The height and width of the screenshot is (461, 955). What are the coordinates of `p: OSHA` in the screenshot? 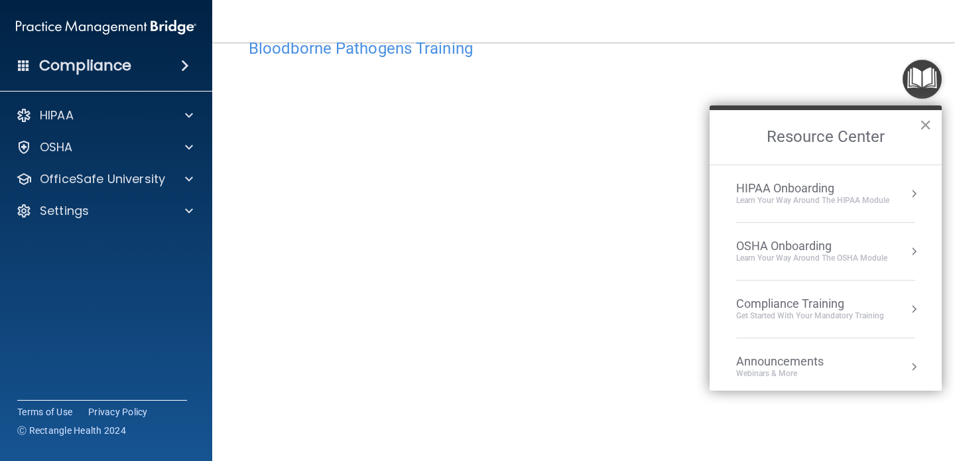 It's located at (56, 147).